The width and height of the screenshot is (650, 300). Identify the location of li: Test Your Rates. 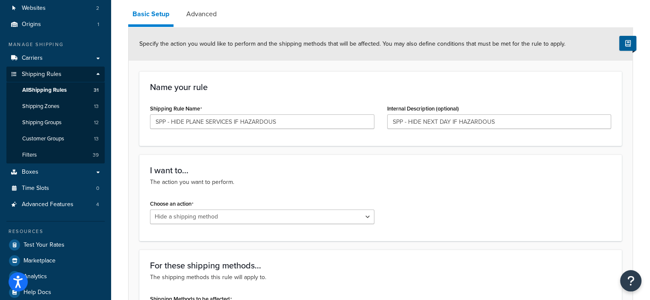
(56, 245).